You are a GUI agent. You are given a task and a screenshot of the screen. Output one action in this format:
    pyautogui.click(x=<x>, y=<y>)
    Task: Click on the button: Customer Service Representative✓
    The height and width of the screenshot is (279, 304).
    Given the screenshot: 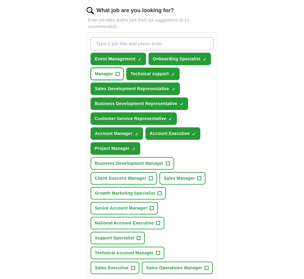 What is the action you would take?
    pyautogui.click(x=133, y=118)
    